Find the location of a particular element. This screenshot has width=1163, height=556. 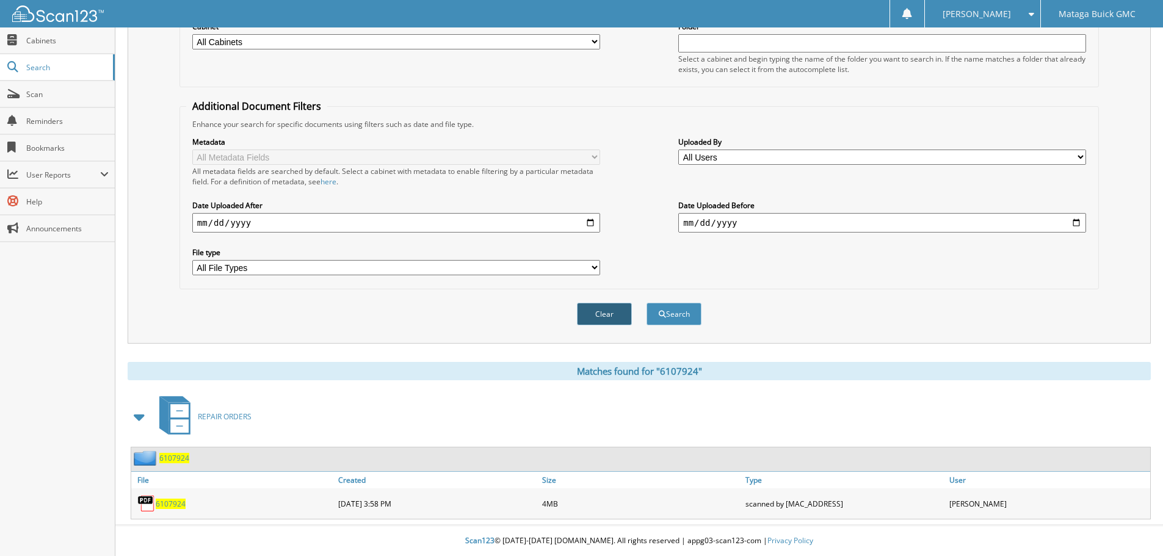

label: Metadata is located at coordinates (396, 142).